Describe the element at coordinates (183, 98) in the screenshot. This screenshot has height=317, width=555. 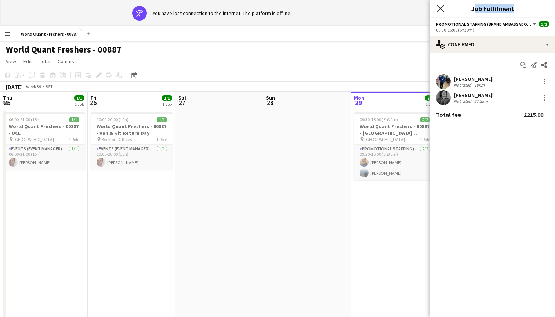
I see `span: Sat` at that location.